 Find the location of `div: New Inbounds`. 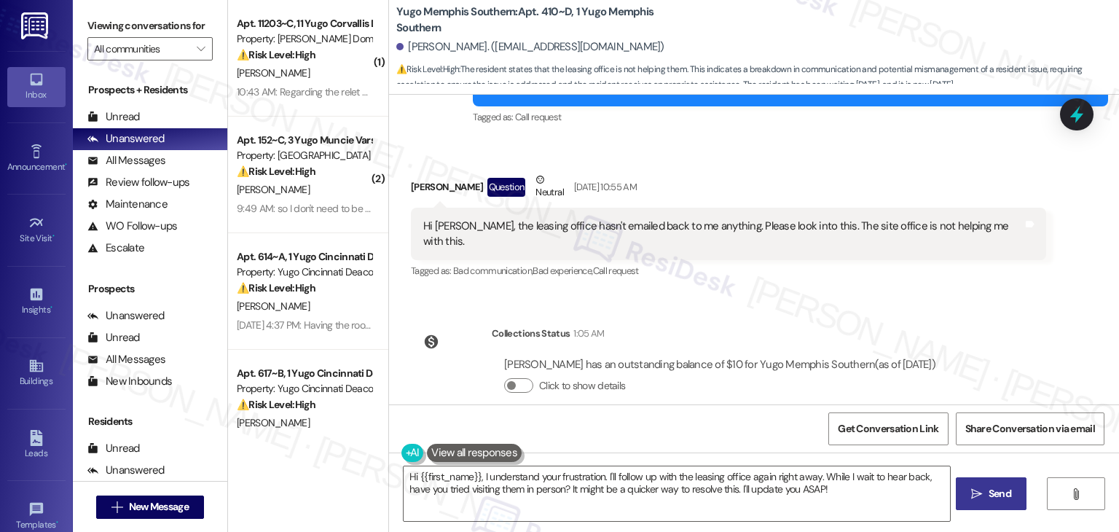

div: New Inbounds is located at coordinates (130, 381).